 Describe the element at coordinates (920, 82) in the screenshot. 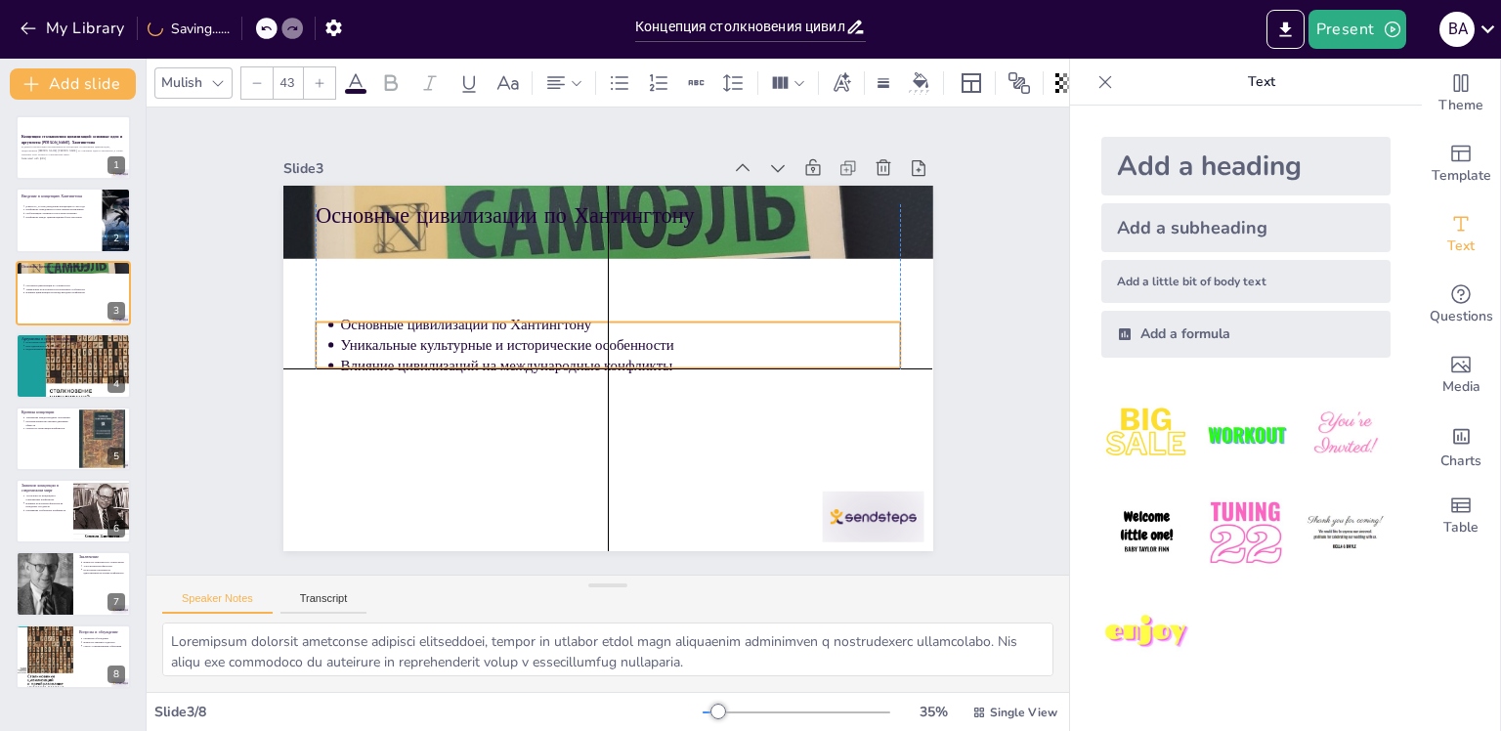

I see `div: Background color` at that location.